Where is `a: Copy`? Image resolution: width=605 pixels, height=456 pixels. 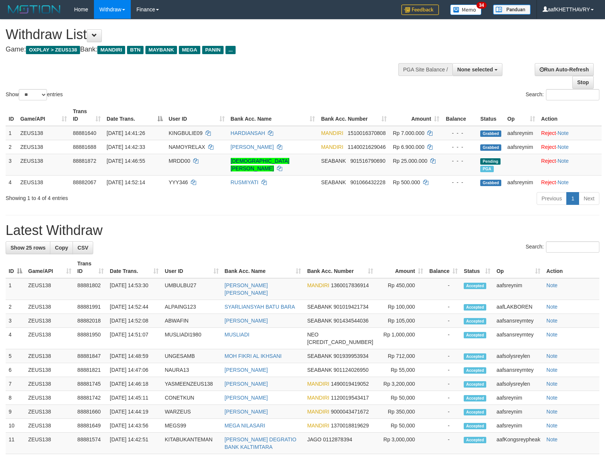 a: Copy is located at coordinates (61, 248).